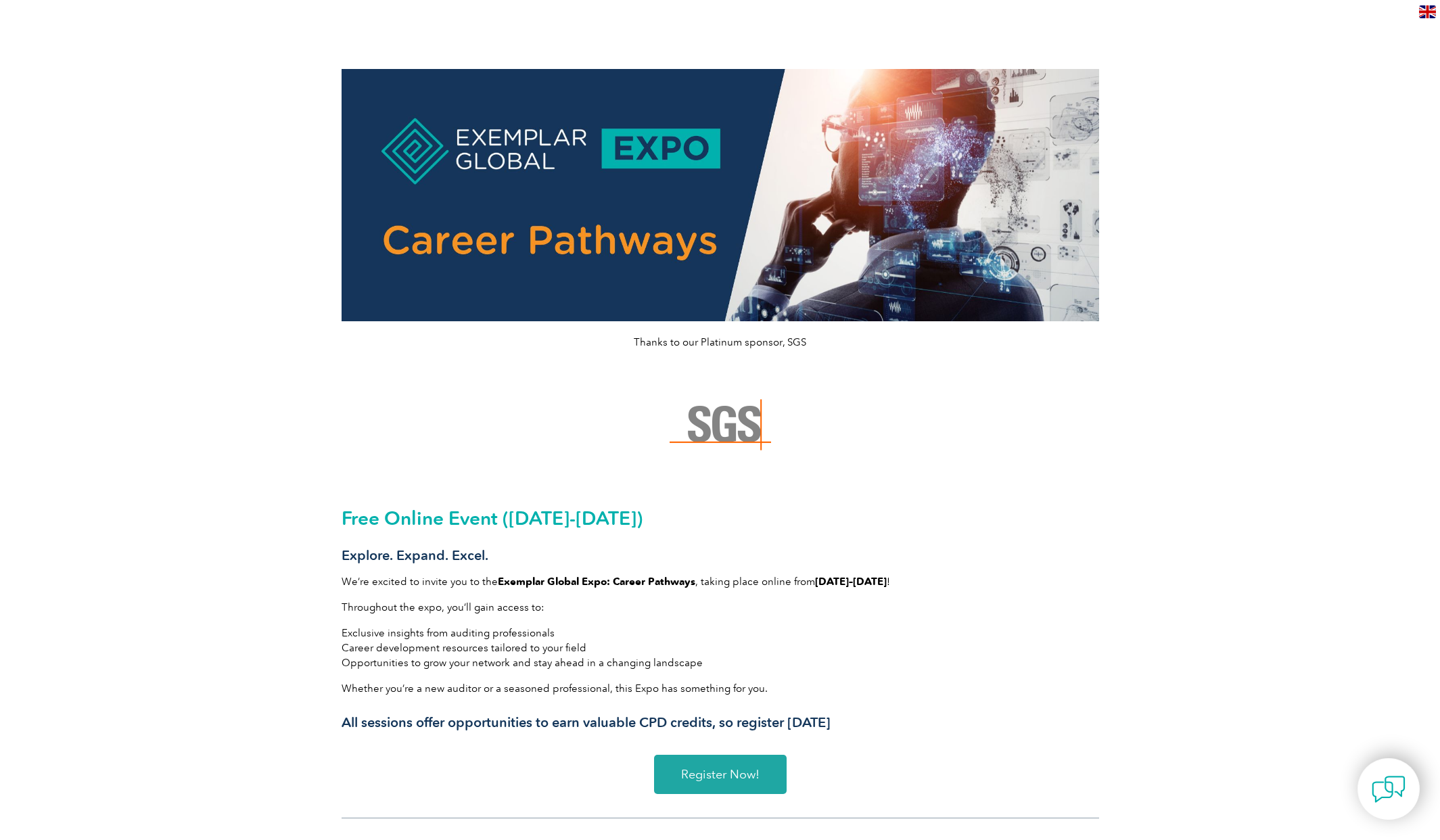 This screenshot has width=1440, height=840. I want to click on strong: Exemplar Global Expo: Career Pathways, so click(597, 581).